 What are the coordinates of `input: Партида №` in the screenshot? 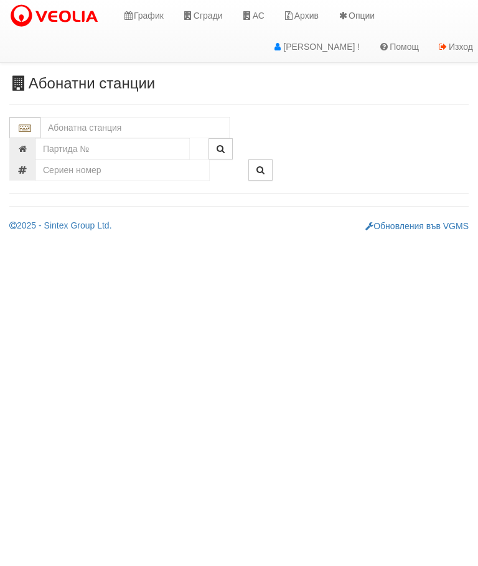 It's located at (113, 149).